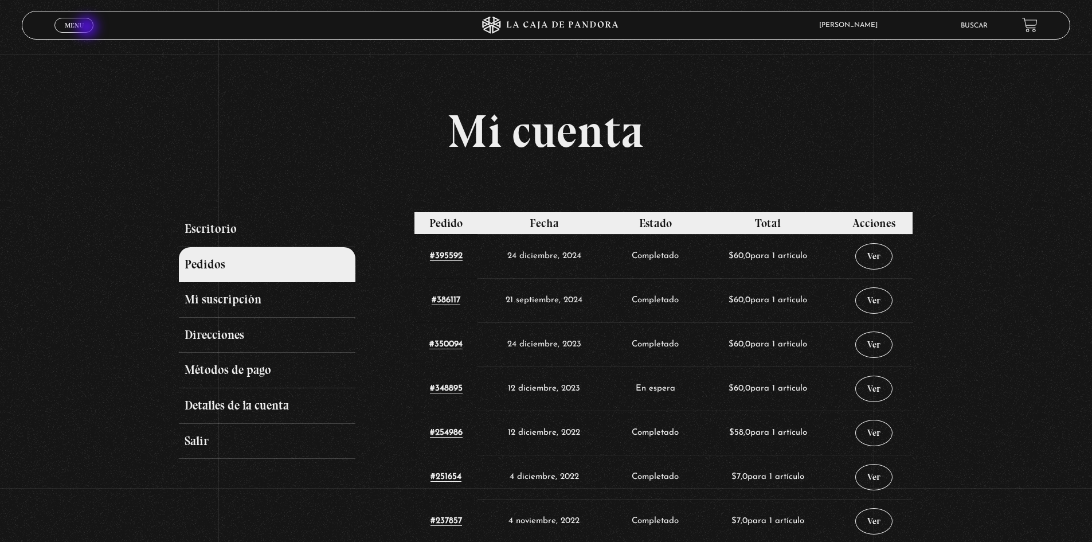 Image resolution: width=1092 pixels, height=542 pixels. What do you see at coordinates (874, 256) in the screenshot?
I see `a: Ver pedido 395592` at bounding box center [874, 256].